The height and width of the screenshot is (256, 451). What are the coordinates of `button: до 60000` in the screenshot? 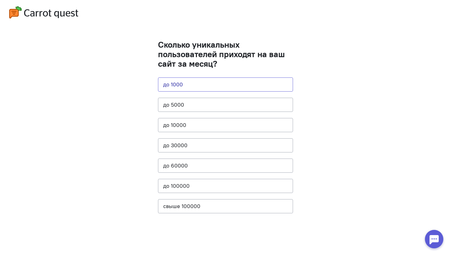 It's located at (226, 165).